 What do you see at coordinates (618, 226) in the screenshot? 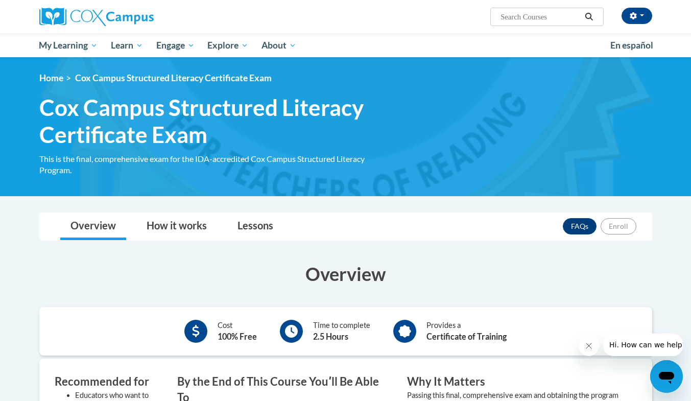
I see `button: Enroll` at bounding box center [618, 226].